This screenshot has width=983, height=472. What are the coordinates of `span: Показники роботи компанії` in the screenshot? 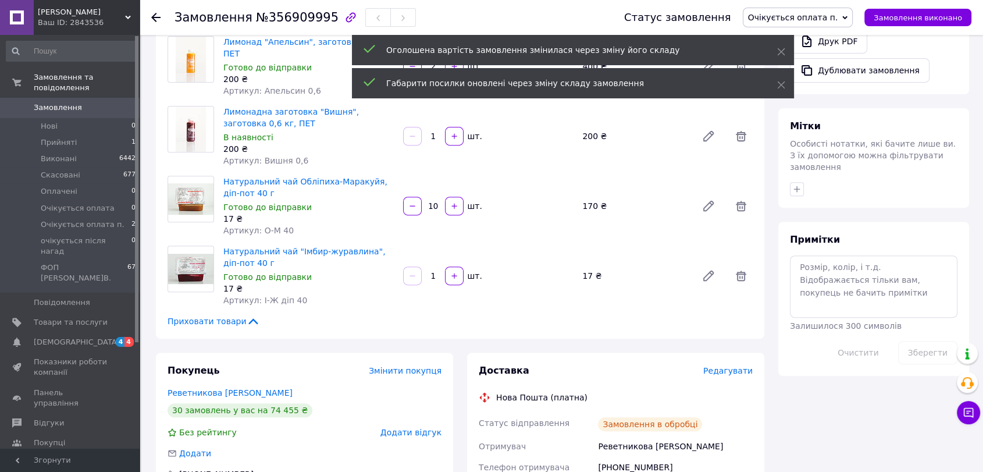 It's located at (70, 367).